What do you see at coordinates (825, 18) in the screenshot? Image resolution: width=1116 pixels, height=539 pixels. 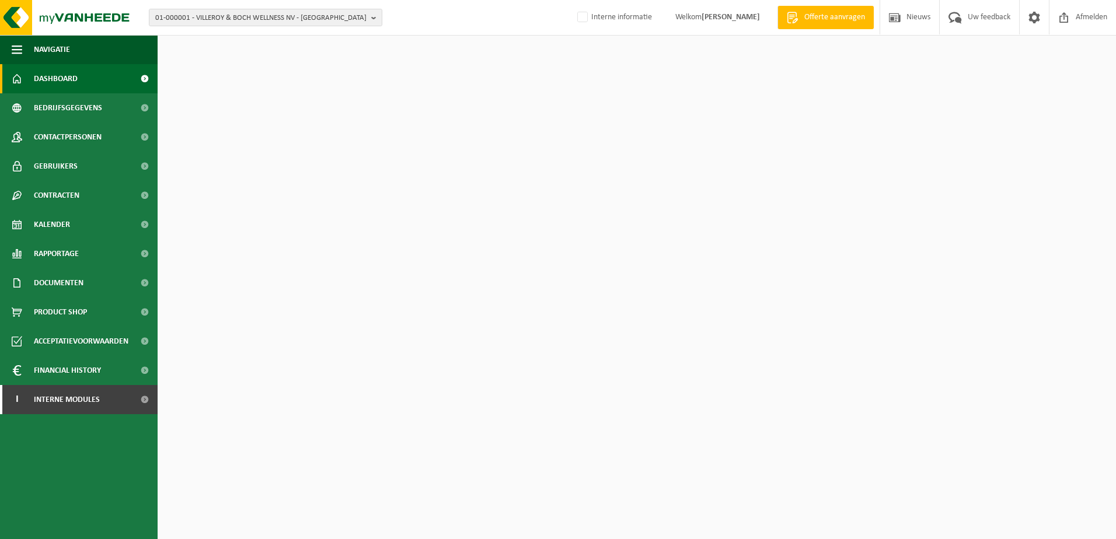 I see `a: Offerte aanvragen` at bounding box center [825, 18].